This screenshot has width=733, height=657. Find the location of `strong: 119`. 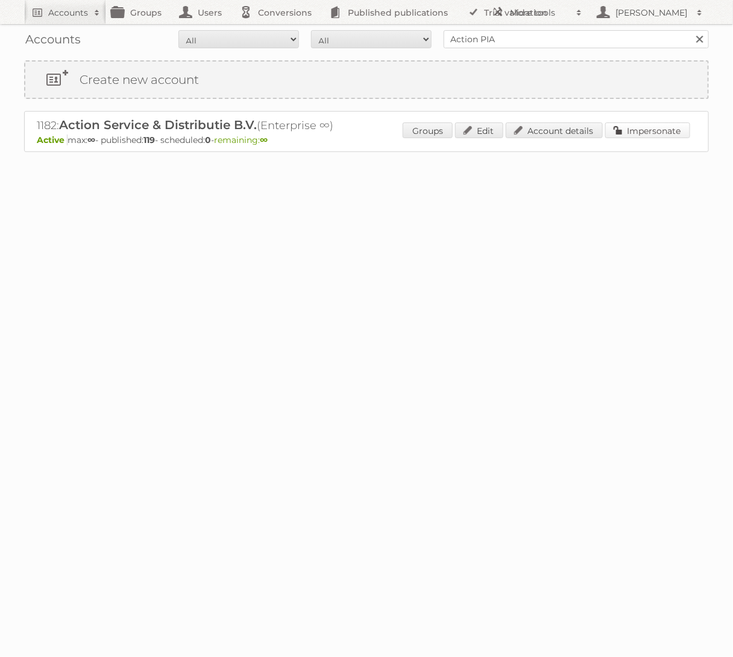

strong: 119 is located at coordinates (149, 140).